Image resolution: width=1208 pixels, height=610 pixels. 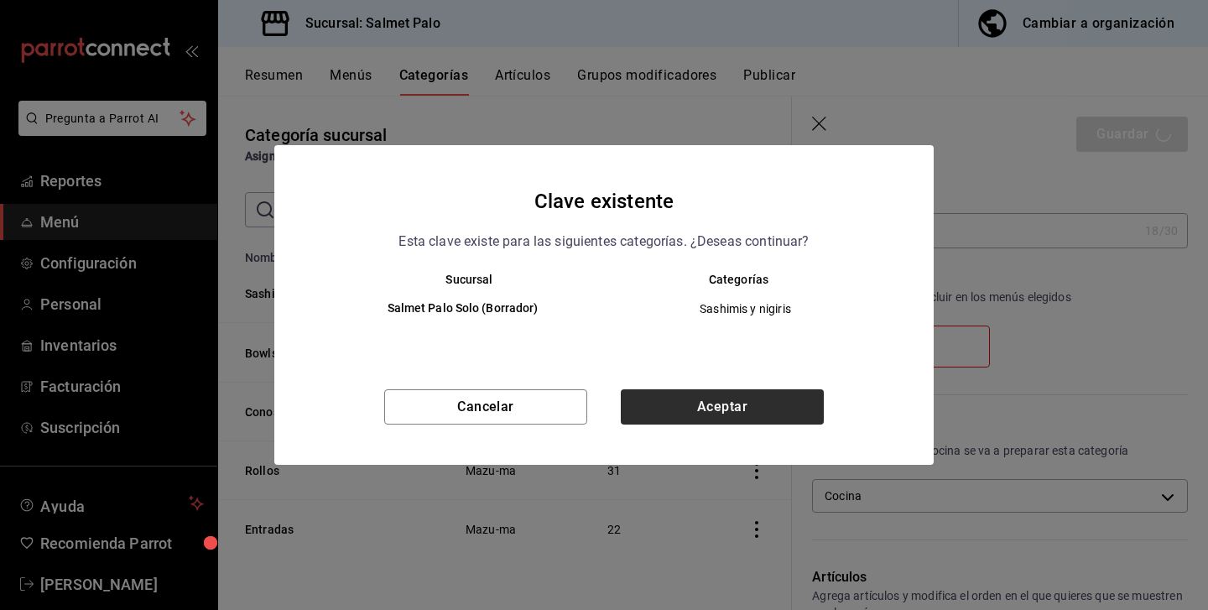 I want to click on h6: Salmet Palo Solo (Borrador), so click(x=462, y=309).